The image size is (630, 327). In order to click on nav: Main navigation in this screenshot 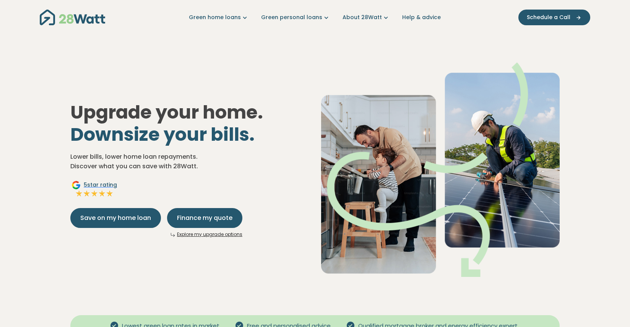, I will do `click(315, 17)`.